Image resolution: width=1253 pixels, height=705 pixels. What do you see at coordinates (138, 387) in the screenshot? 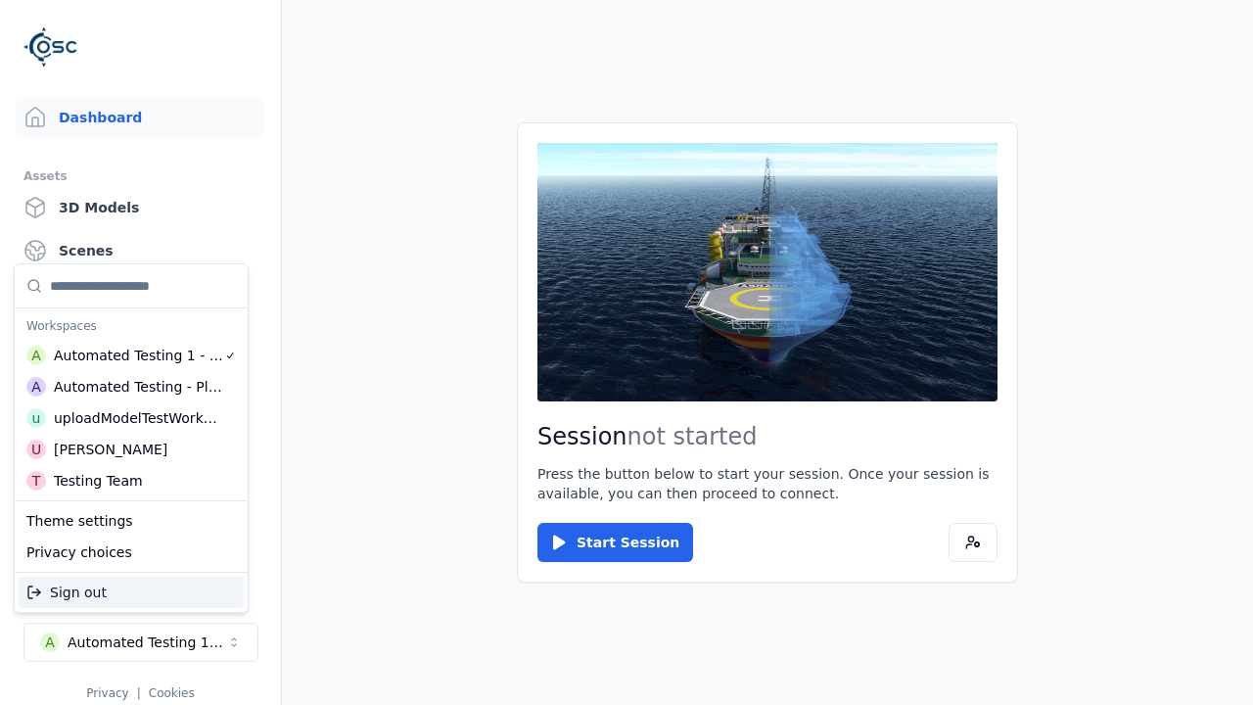
I see `div: Automated Testing - Playwright` at bounding box center [138, 387].